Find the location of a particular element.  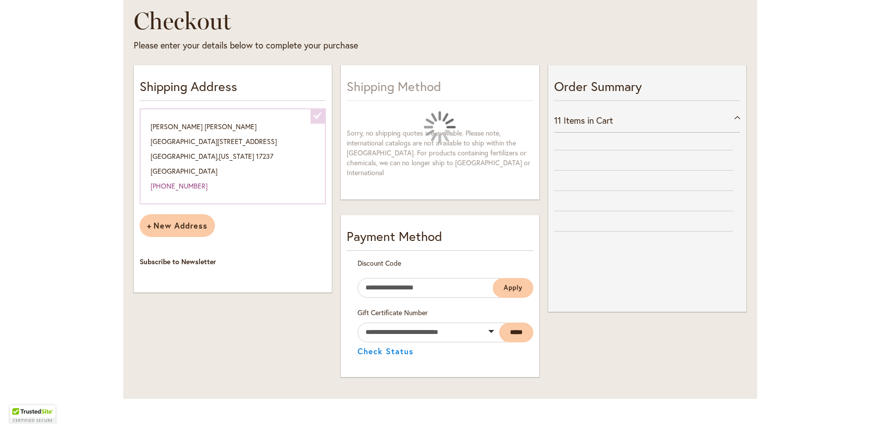

span: New Address is located at coordinates (177, 225).